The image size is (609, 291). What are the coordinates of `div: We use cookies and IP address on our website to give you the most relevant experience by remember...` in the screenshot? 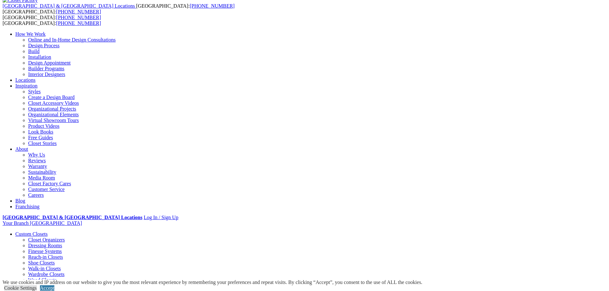 It's located at (212, 283).